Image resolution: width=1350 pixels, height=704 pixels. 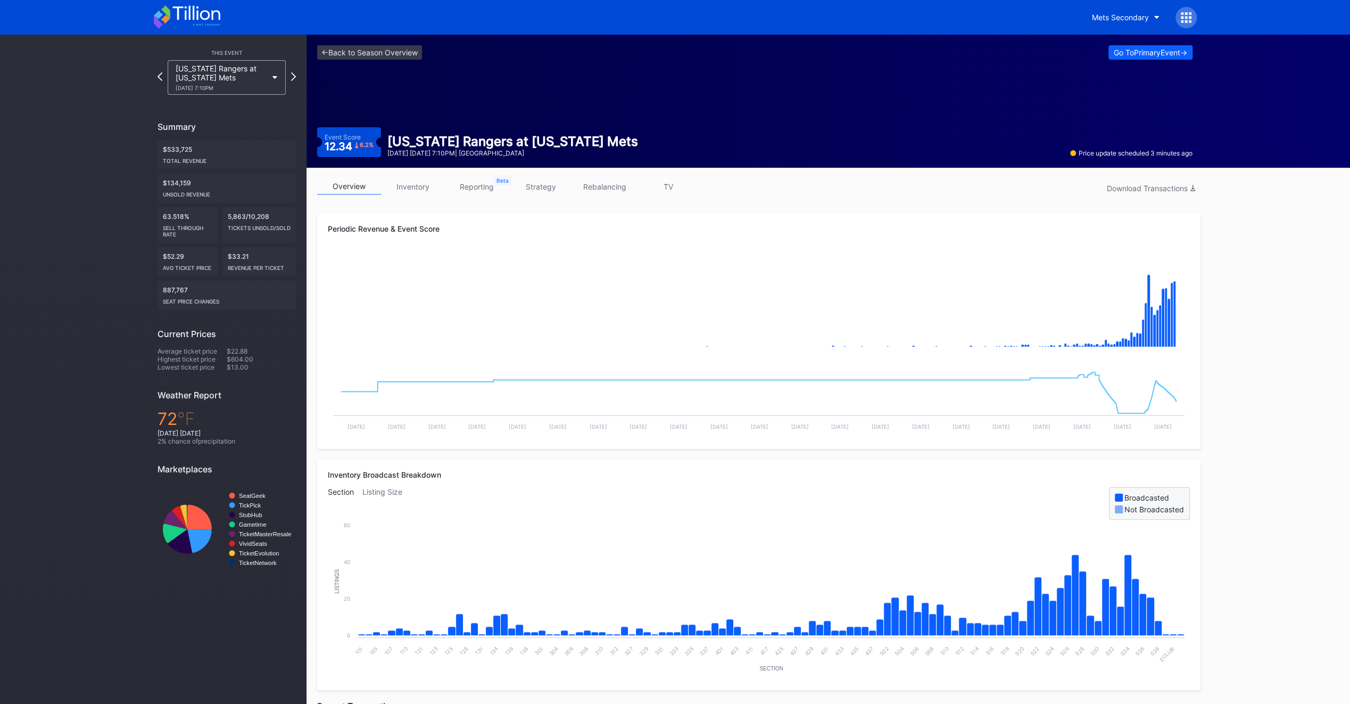 I want to click on text: 411, so click(x=749, y=650).